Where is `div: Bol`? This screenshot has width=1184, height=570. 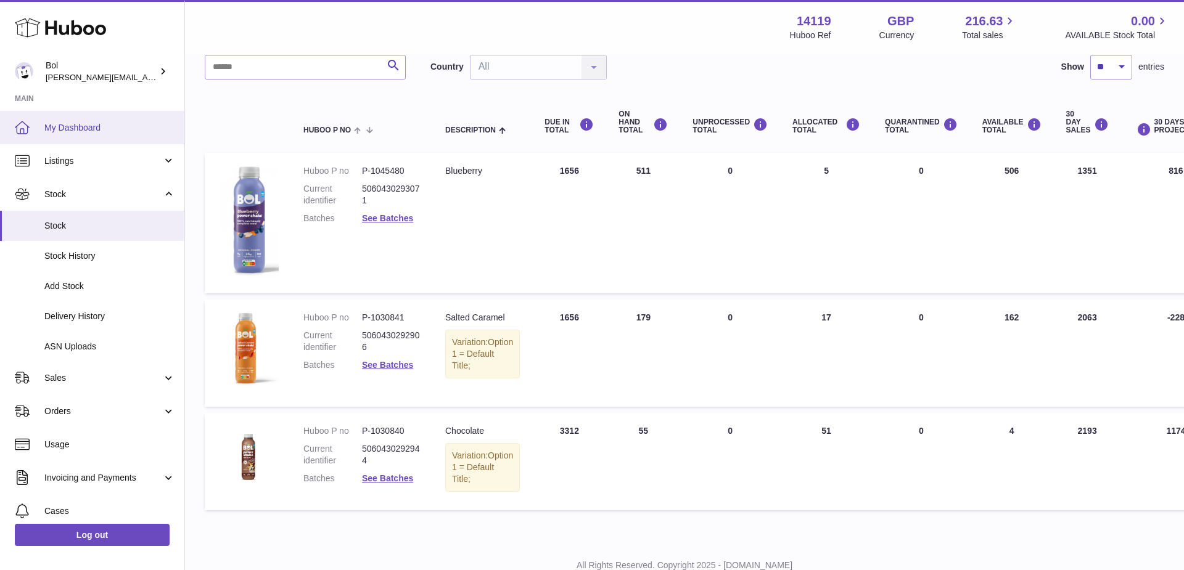
div: Bol is located at coordinates (101, 72).